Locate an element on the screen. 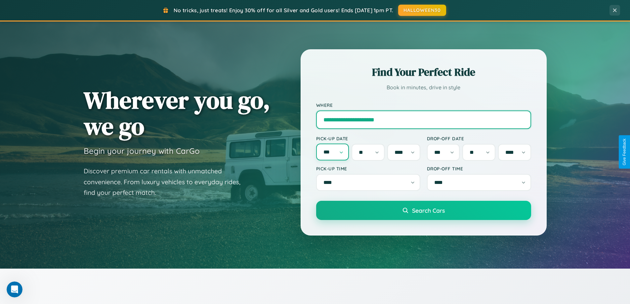 The width and height of the screenshot is (630, 304). h3: Begin your journey with CarGo is located at coordinates (142, 151).